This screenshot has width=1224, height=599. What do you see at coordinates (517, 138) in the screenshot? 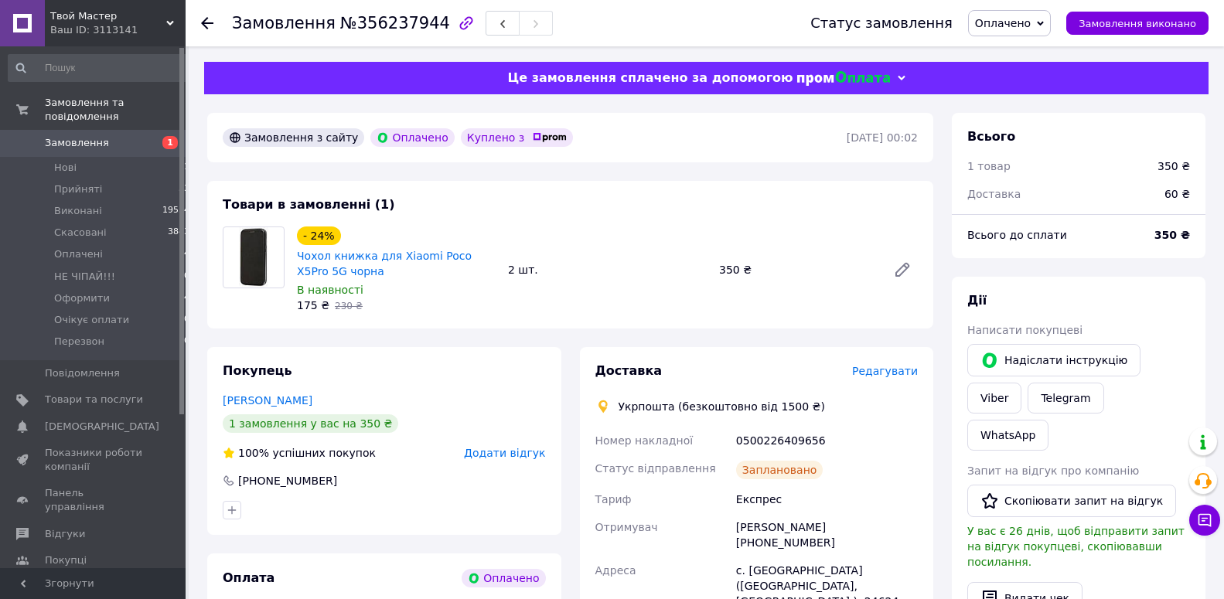
I see `div: Куплено з` at bounding box center [517, 138].